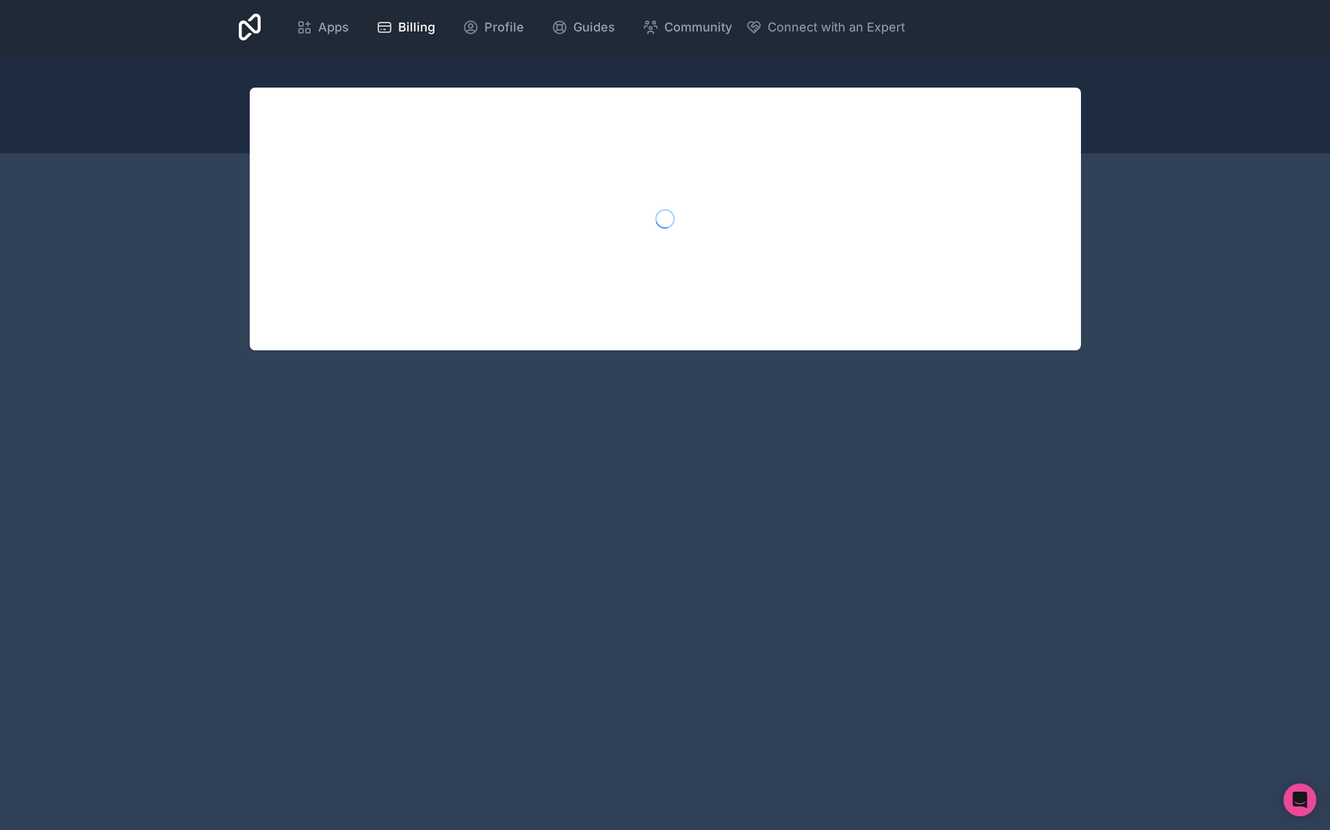 This screenshot has width=1330, height=830. Describe the element at coordinates (687, 27) in the screenshot. I see `a: Community` at that location.